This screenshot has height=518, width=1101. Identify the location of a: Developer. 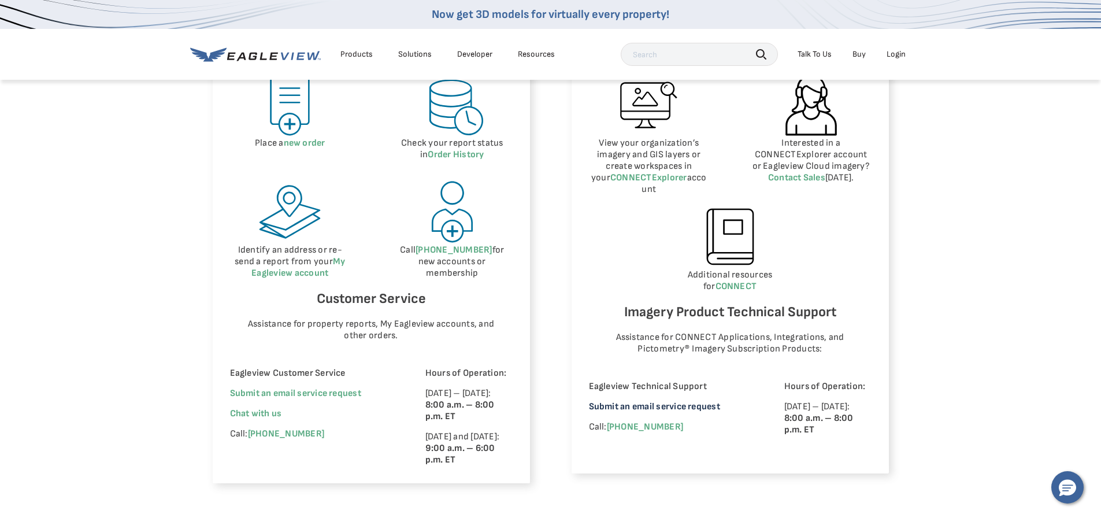
(475, 54).